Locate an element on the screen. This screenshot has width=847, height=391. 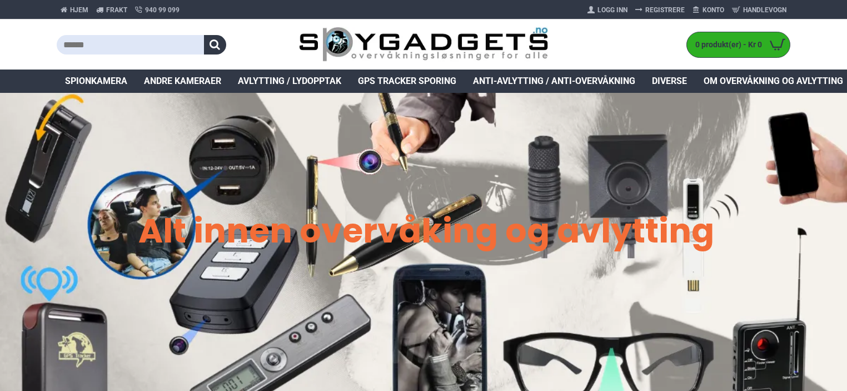
span: 940 99 099 is located at coordinates (162, 10).